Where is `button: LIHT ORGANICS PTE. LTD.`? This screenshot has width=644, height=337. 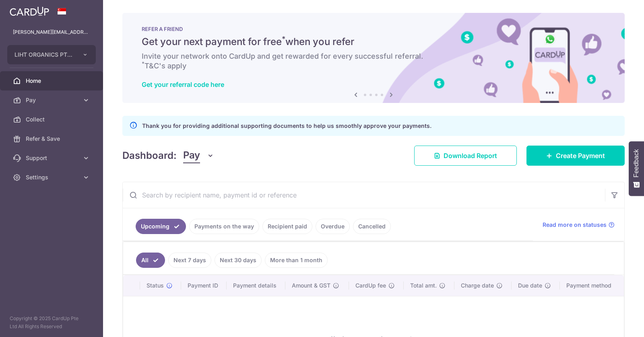
button: LIHT ORGANICS PTE. LTD. is located at coordinates (52, 55).